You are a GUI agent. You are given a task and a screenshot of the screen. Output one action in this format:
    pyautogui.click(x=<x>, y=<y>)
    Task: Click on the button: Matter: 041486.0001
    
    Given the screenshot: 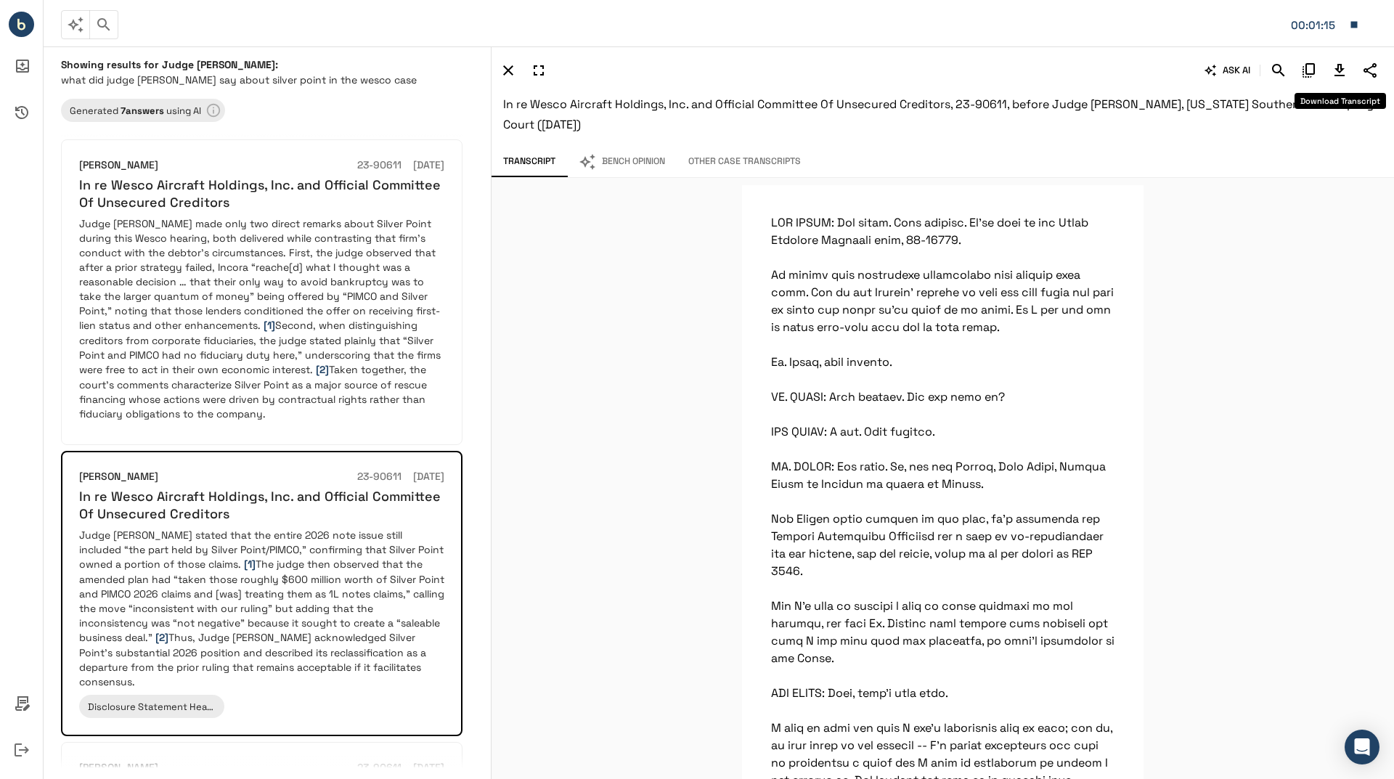 What is the action you would take?
    pyautogui.click(x=1325, y=25)
    